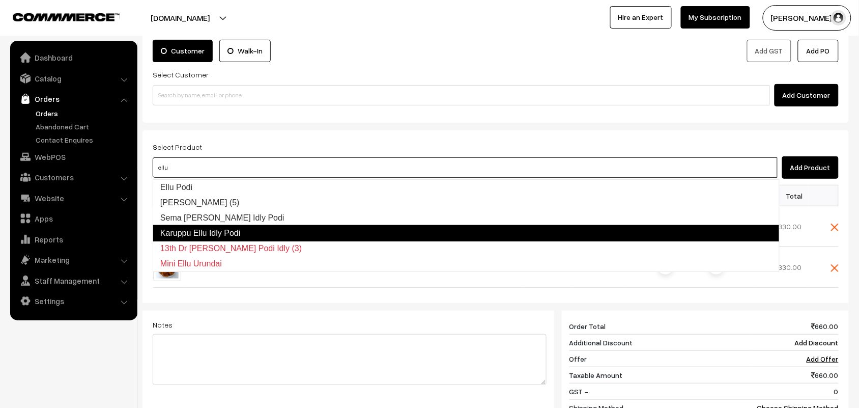 The image size is (859, 408). What do you see at coordinates (661, 359) in the screenshot?
I see `td: Offer` at bounding box center [661, 359].